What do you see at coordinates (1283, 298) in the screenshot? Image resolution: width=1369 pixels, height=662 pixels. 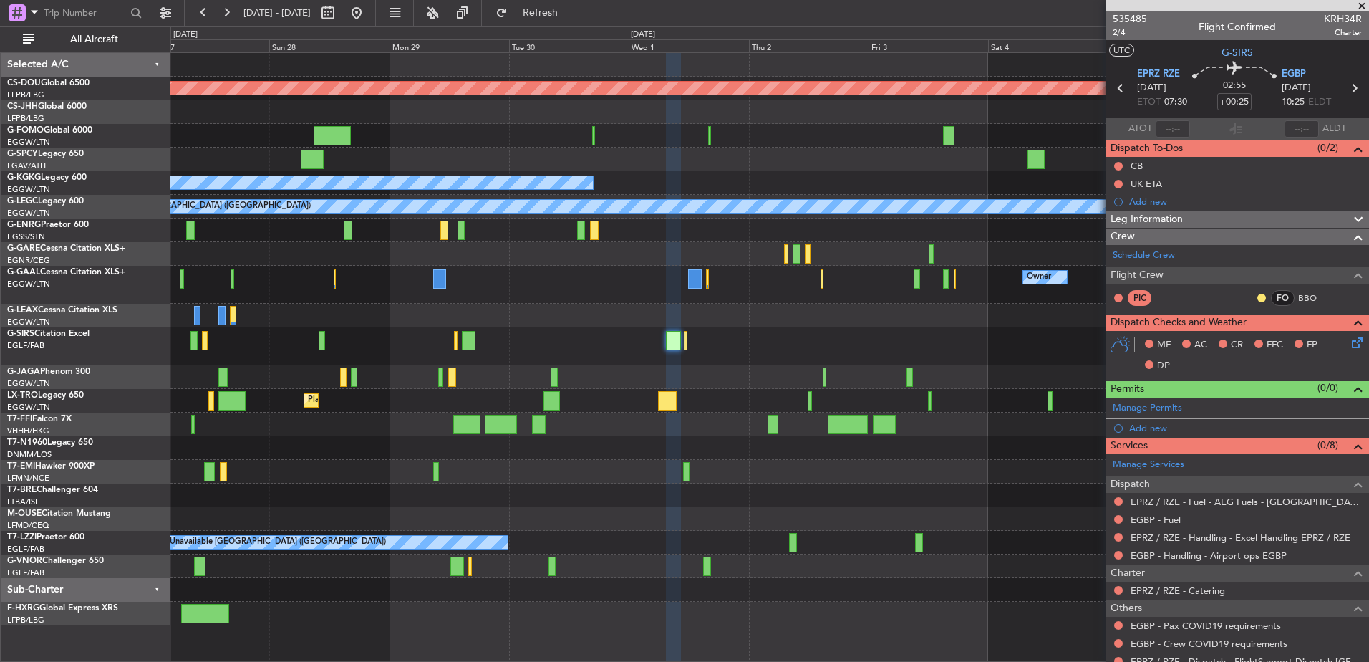 I see `div: FO` at bounding box center [1283, 298].